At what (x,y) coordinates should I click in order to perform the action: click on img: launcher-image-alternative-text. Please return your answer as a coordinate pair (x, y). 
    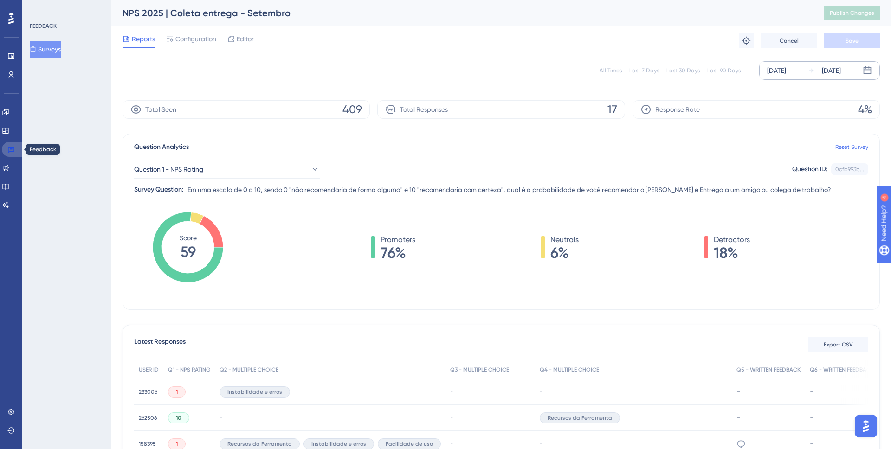
    Looking at the image, I should click on (14, 14).